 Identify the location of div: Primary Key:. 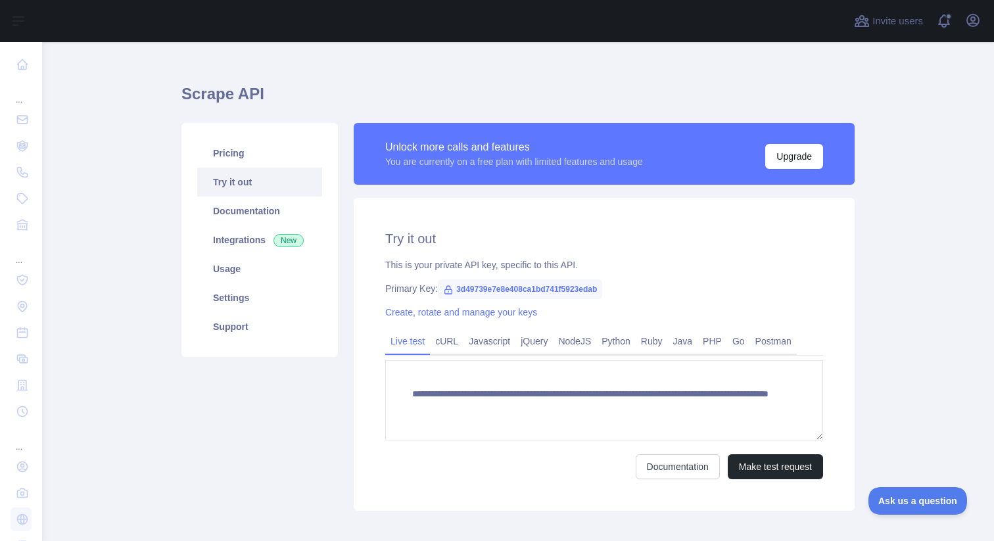
(604, 289).